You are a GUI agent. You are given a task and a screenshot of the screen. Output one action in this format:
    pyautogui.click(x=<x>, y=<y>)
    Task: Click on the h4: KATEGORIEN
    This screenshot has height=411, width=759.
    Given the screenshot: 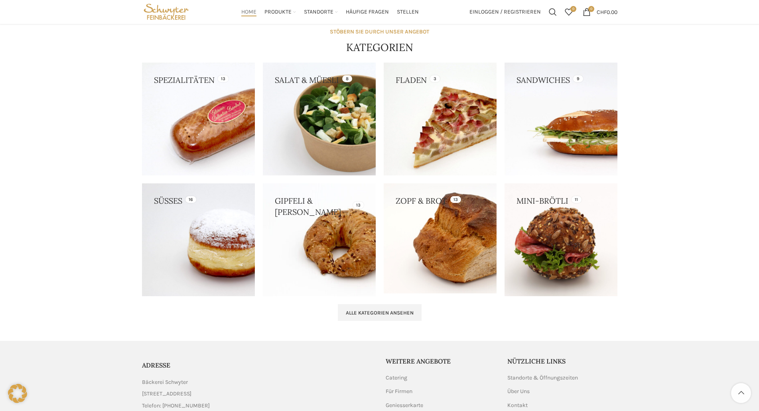 What is the action you would take?
    pyautogui.click(x=380, y=47)
    